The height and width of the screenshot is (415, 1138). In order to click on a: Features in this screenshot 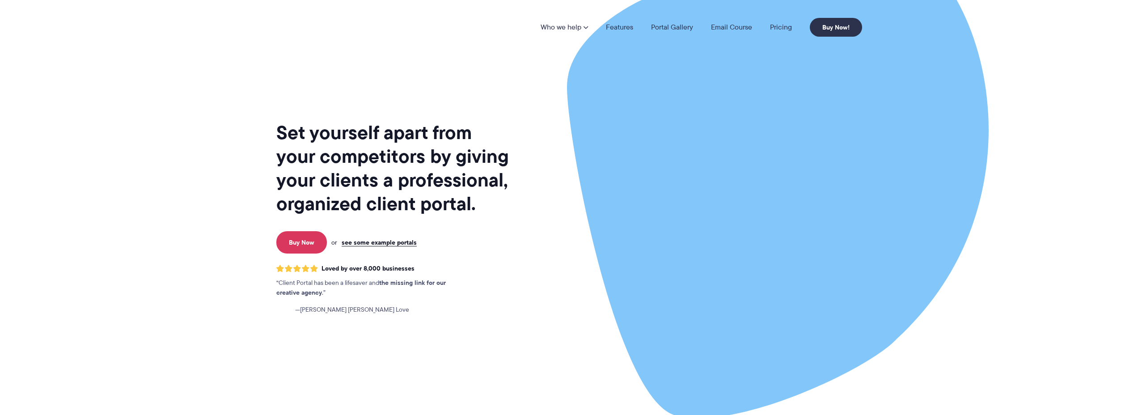, I will do `click(619, 27)`.